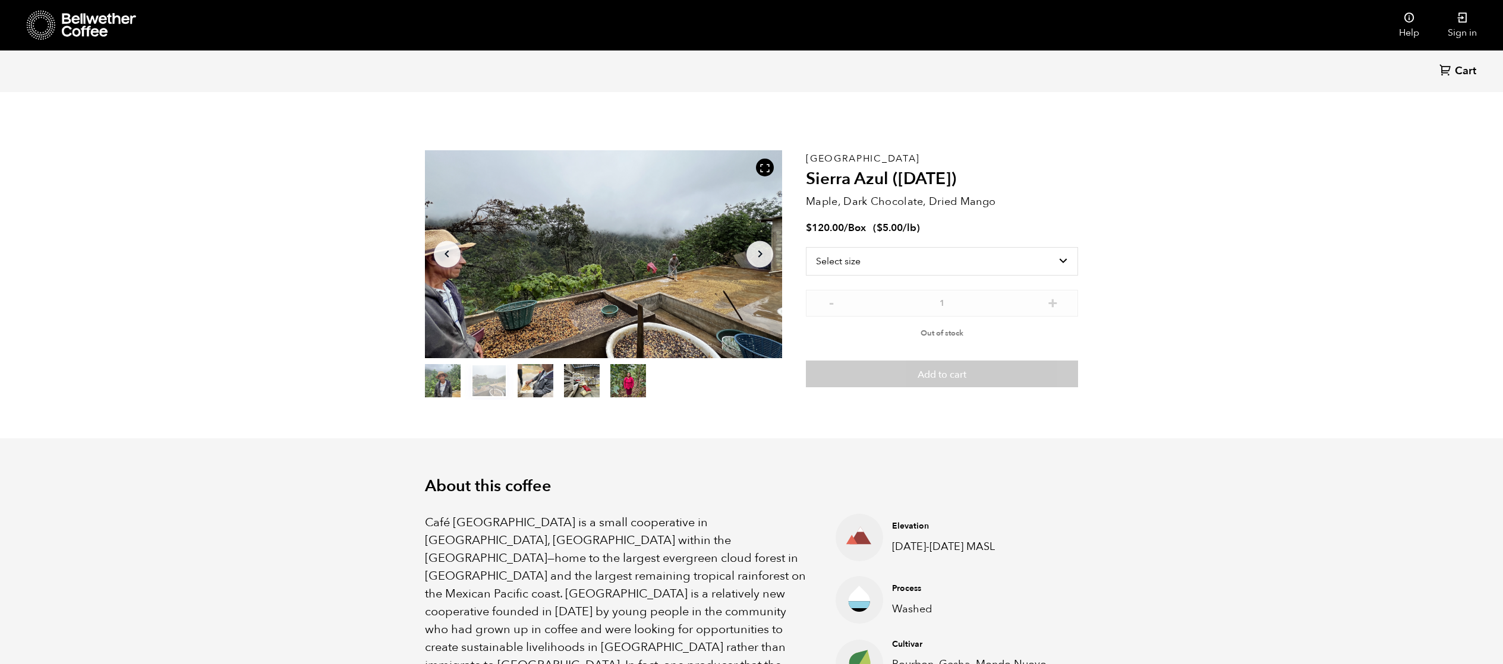 This screenshot has height=664, width=1503. I want to click on h4: Elevation, so click(976, 526).